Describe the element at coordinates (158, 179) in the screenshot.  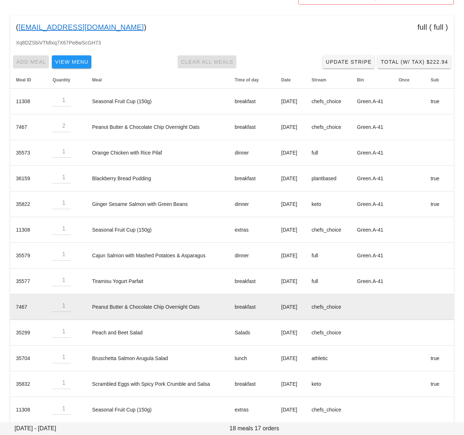
I see `td: Blackberry Bread Pudding` at that location.